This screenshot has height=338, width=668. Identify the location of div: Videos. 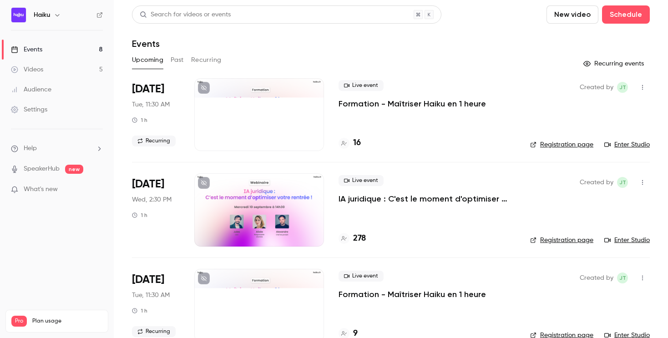
(27, 70).